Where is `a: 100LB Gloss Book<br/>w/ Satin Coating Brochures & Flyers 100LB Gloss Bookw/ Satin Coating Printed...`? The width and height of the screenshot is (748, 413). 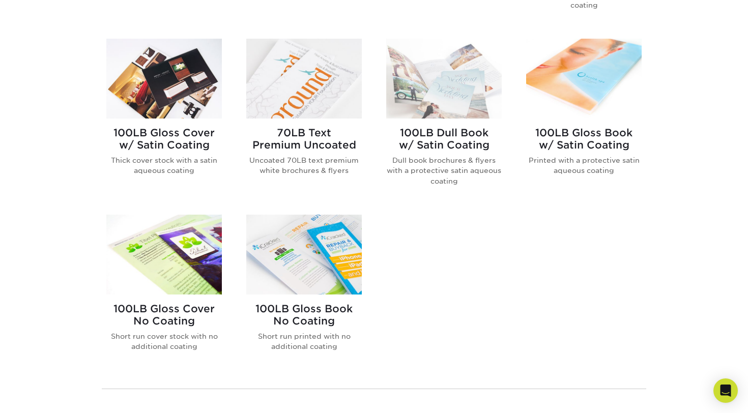 a: 100LB Gloss Book<br/>w/ Satin Coating Brochures & Flyers 100LB Gloss Bookw/ Satin Coating Printed... is located at coordinates (584, 121).